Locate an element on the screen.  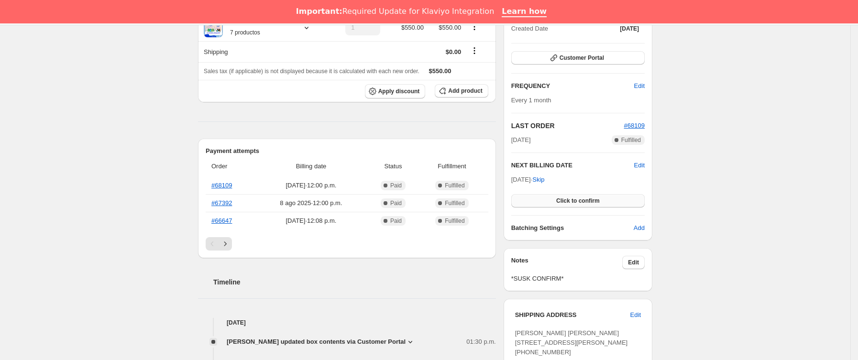
h2: NEXT BILLING DATE is located at coordinates (572, 165).